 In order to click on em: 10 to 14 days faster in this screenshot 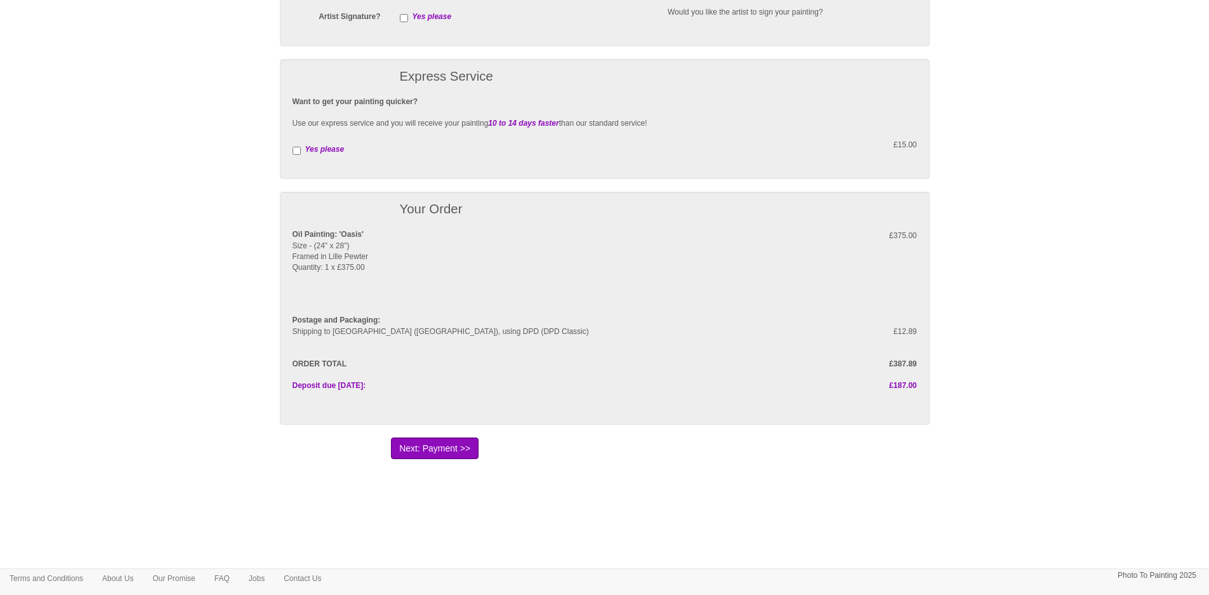, I will do `click(523, 123)`.